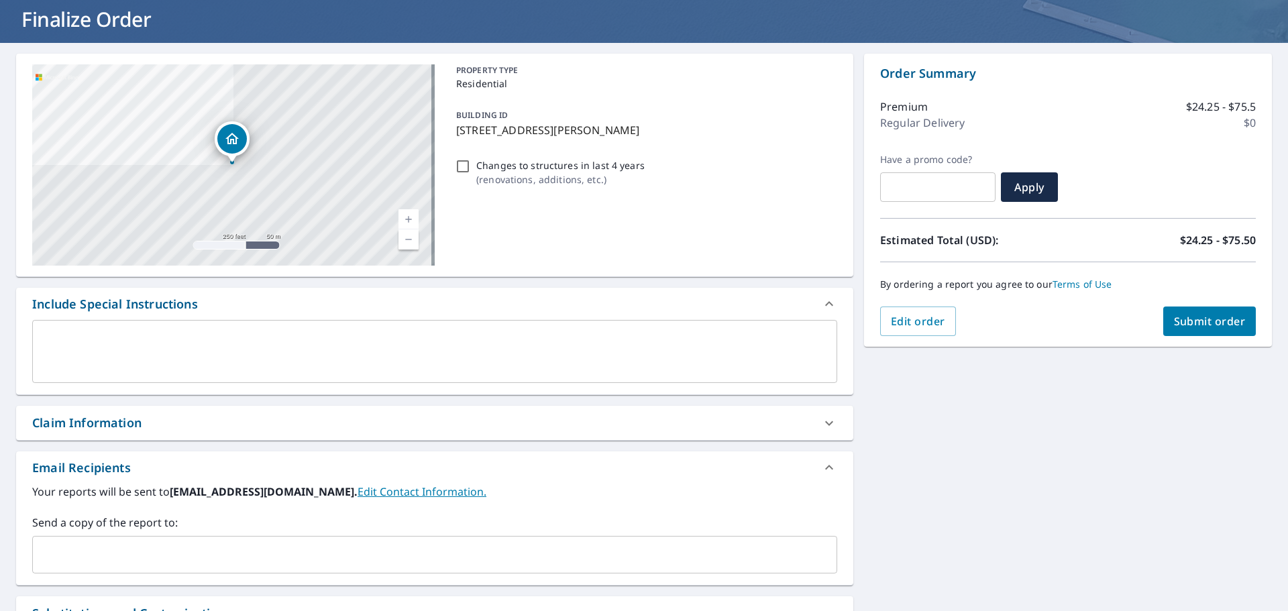  Describe the element at coordinates (409, 239) in the screenshot. I see `a: Current Level 17, Zoom Out` at that location.